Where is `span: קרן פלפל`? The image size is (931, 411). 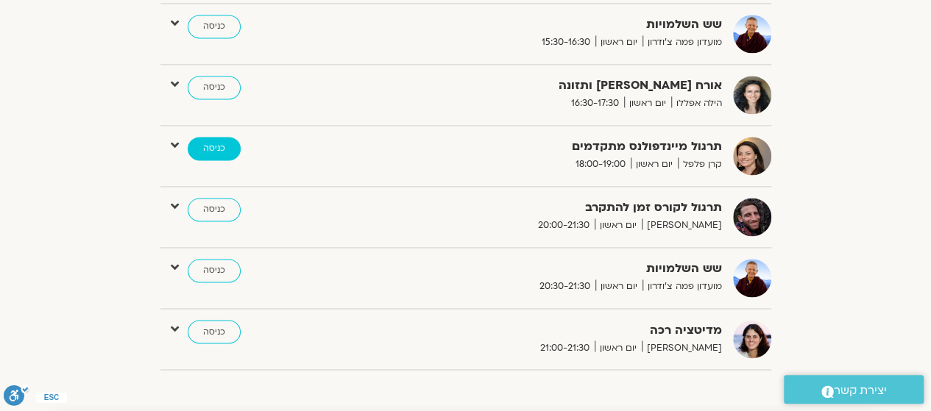 span: קרן פלפל is located at coordinates (700, 164).